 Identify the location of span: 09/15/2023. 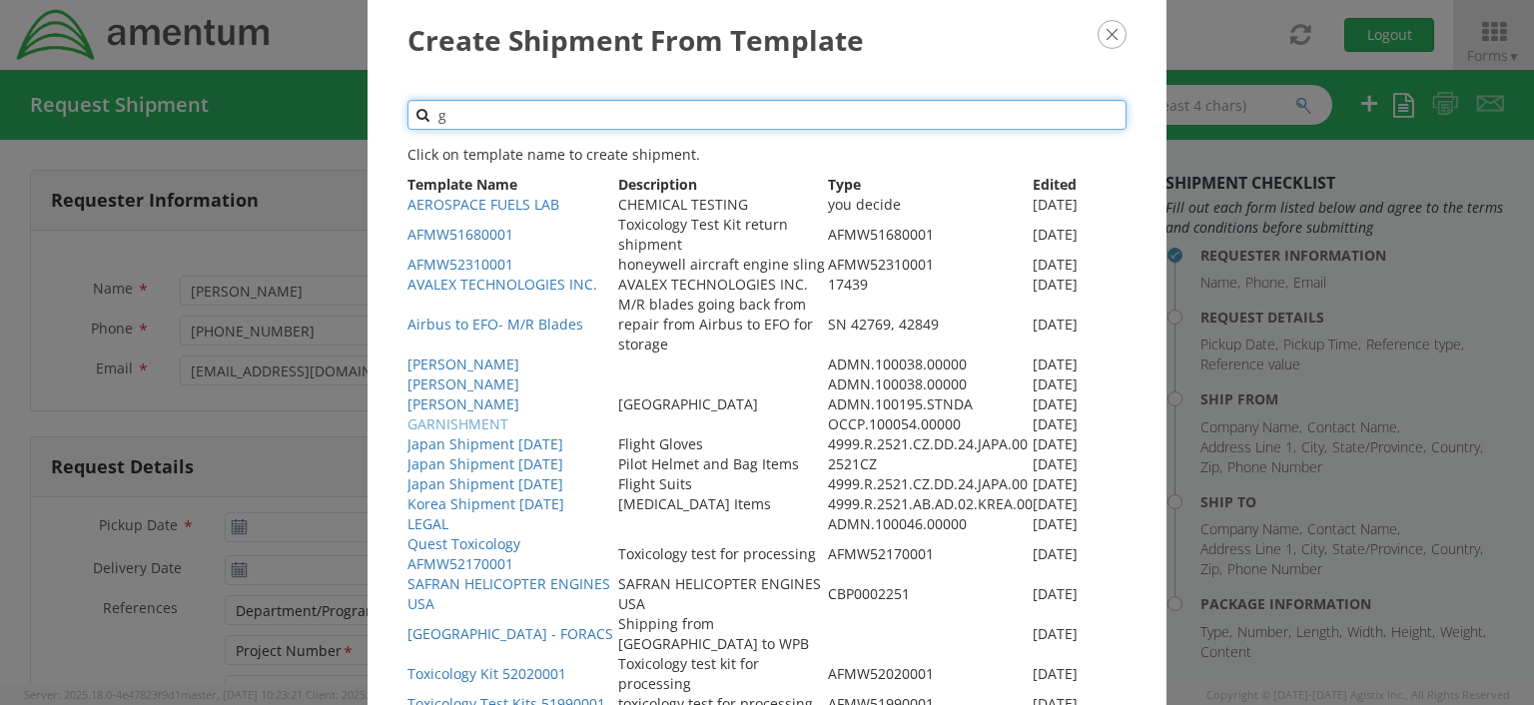
(1054, 403).